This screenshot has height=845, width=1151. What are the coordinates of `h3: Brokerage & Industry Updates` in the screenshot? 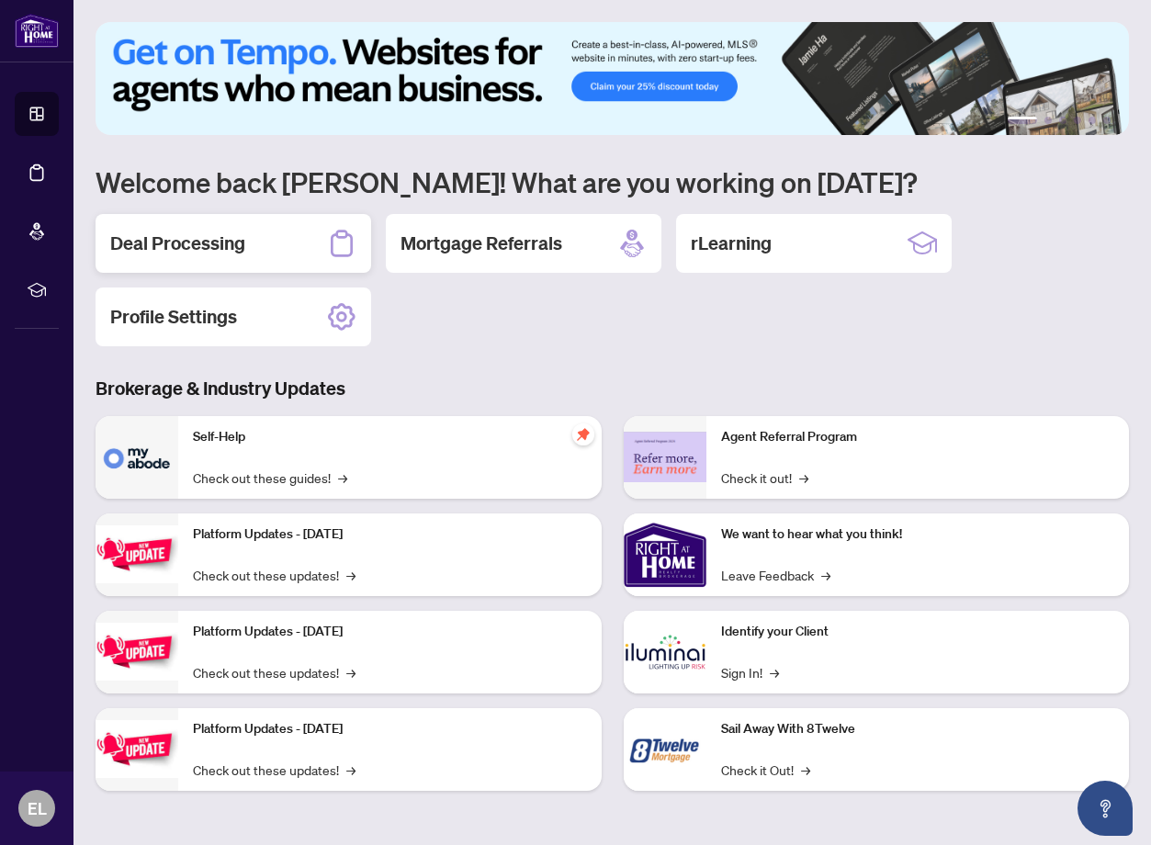 It's located at (612, 388).